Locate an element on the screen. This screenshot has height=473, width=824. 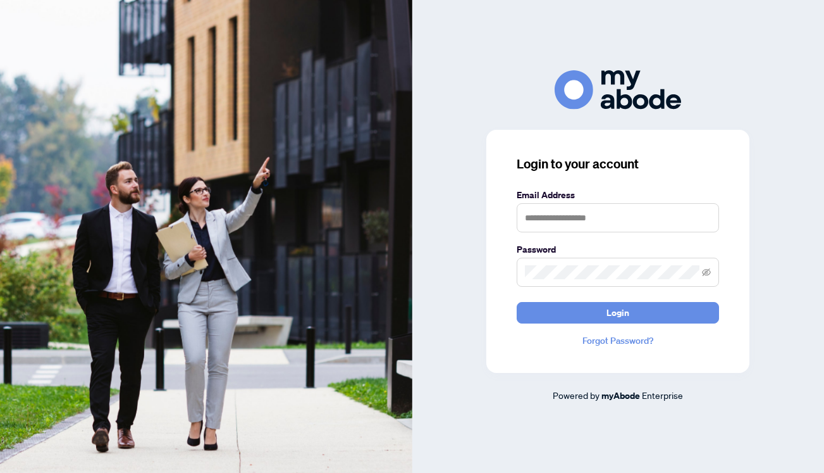
a: myAbode is located at coordinates (621, 395).